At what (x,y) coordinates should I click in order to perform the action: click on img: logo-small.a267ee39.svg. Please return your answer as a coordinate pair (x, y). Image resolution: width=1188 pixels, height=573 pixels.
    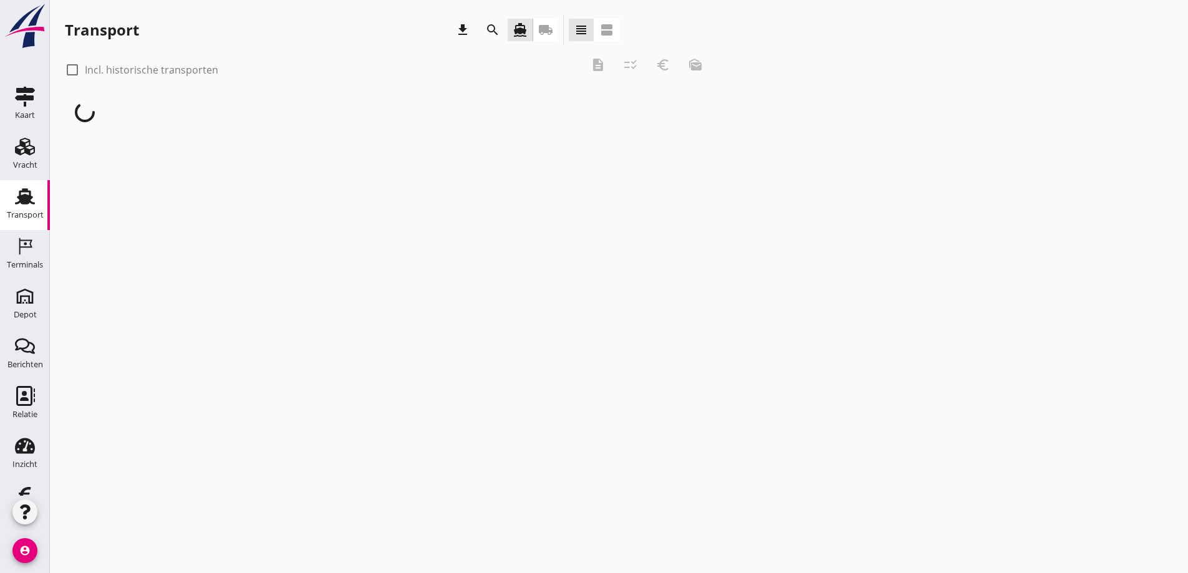
    Looking at the image, I should click on (25, 26).